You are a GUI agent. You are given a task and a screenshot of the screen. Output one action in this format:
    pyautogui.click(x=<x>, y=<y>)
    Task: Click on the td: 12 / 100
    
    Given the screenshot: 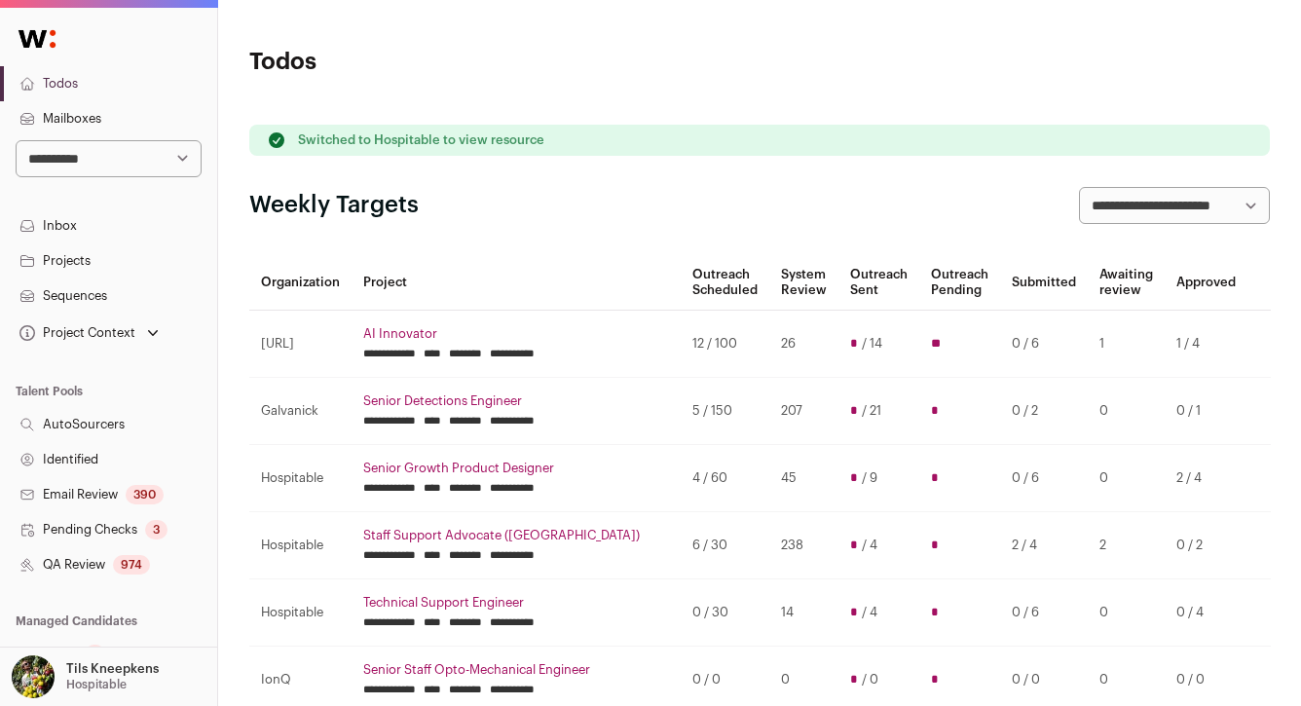 What is the action you would take?
    pyautogui.click(x=725, y=344)
    